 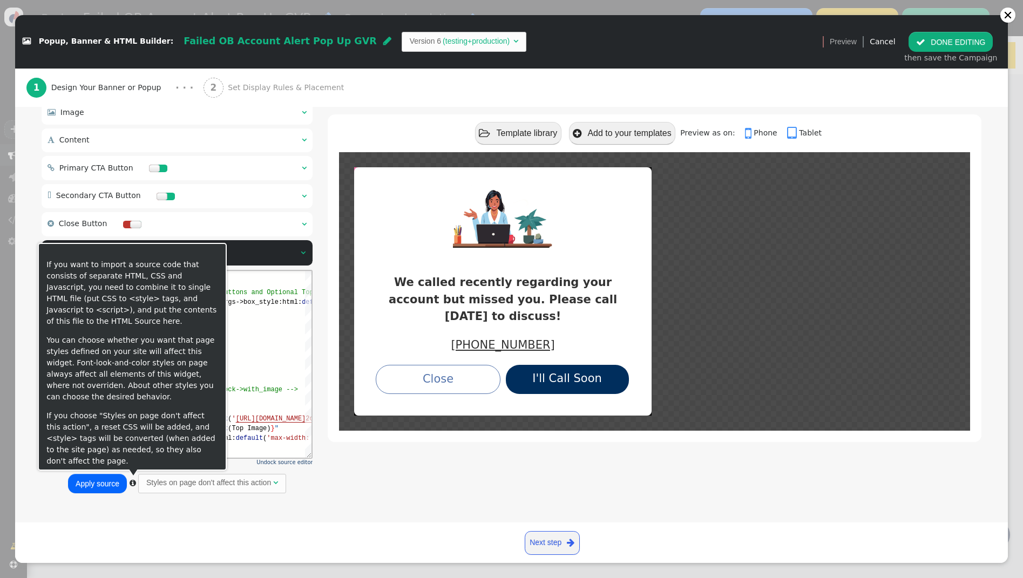 What do you see at coordinates (711, 133) in the screenshot?
I see `span: Preview as on:` at bounding box center [711, 133].